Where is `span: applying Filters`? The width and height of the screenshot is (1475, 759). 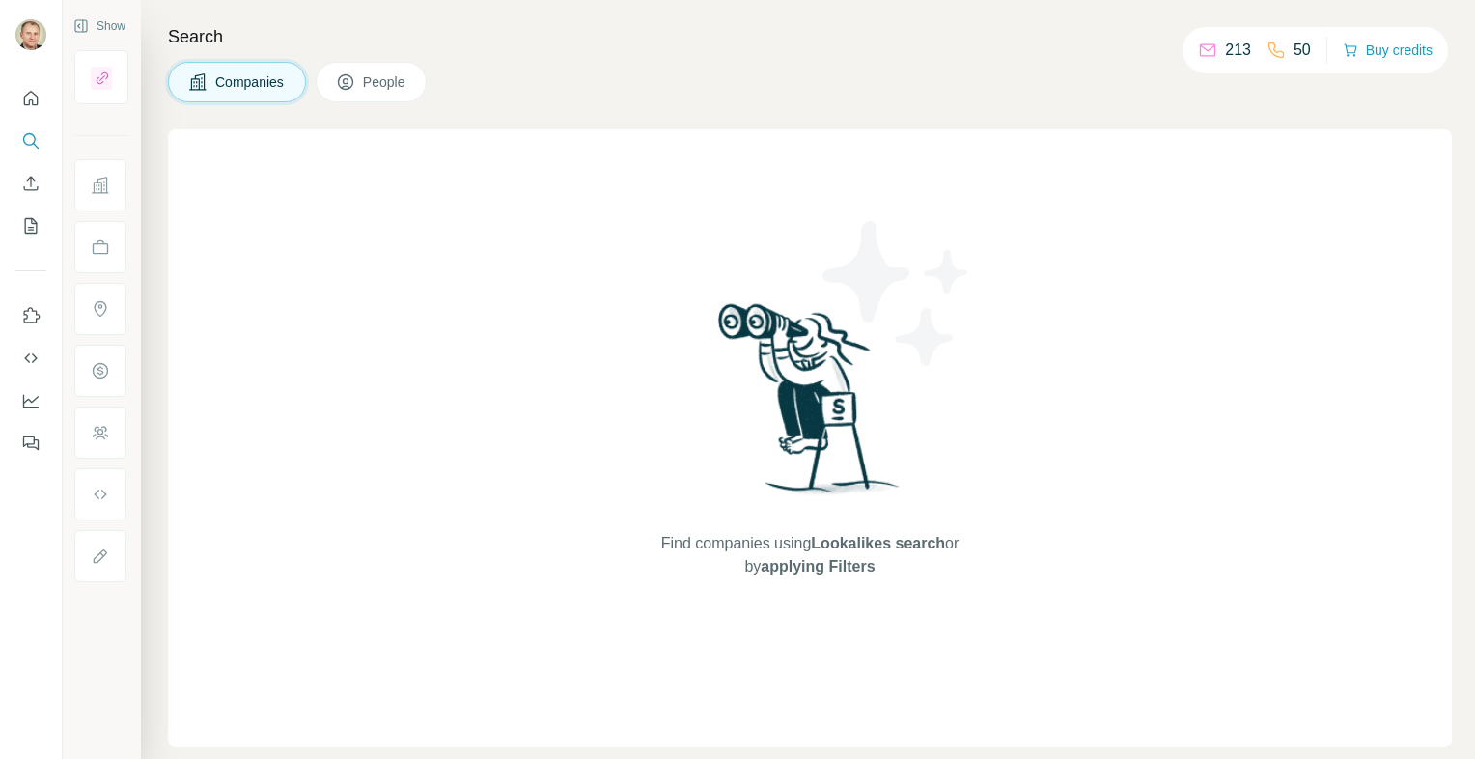 span: applying Filters is located at coordinates (818, 566).